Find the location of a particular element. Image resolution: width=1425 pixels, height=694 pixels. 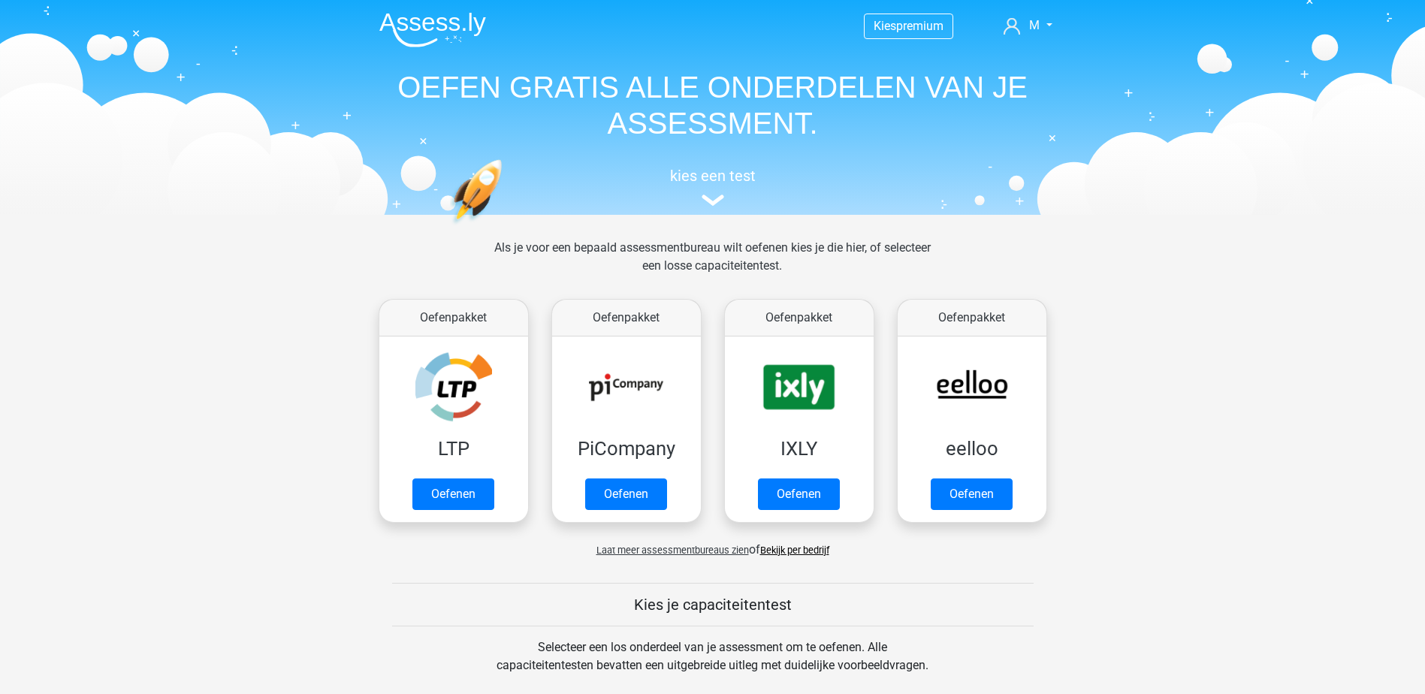

h1: OEFEN GRATIS ALLE ONDERDELEN VAN JE ASSESSMENT. is located at coordinates (713, 105).